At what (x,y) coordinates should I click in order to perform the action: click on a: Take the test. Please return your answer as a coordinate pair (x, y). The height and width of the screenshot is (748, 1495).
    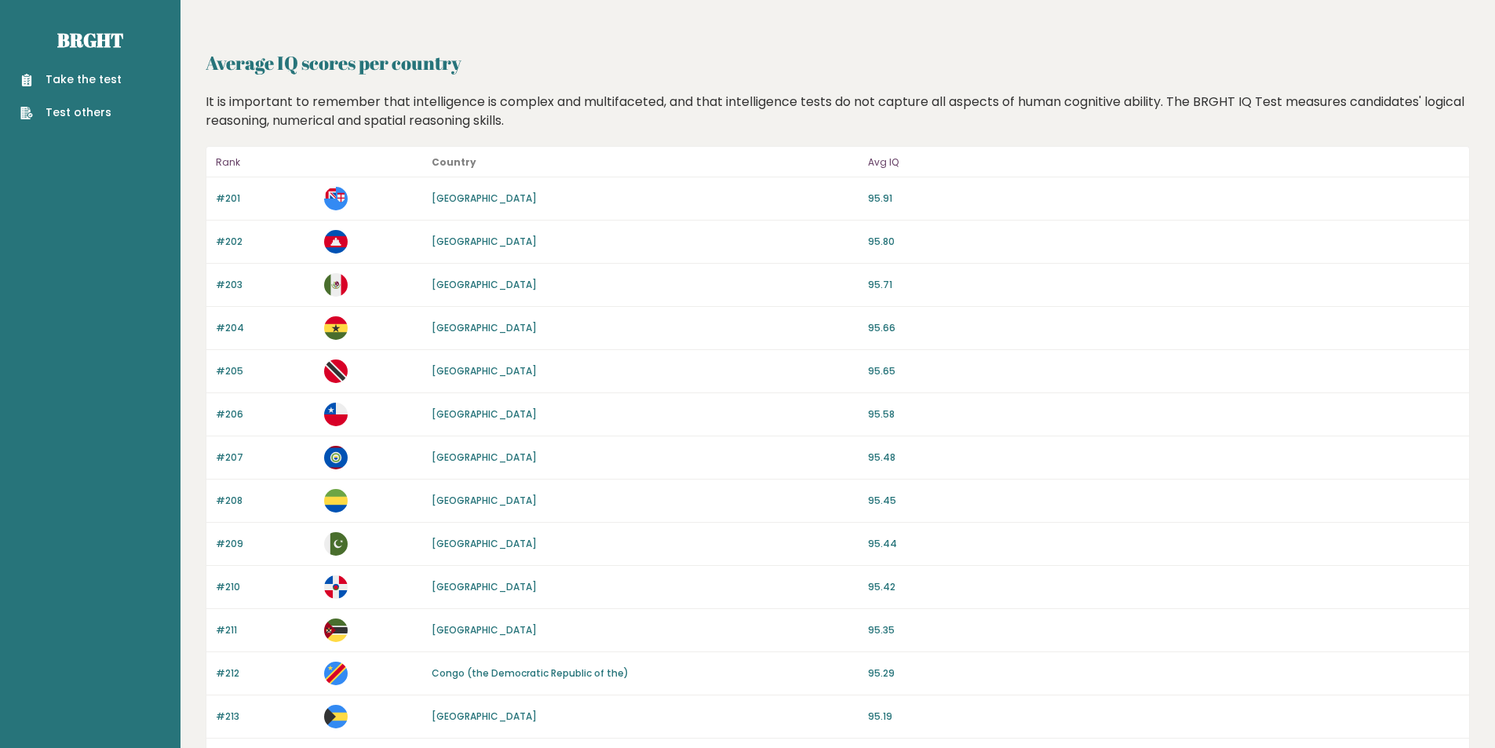
    Looking at the image, I should click on (71, 79).